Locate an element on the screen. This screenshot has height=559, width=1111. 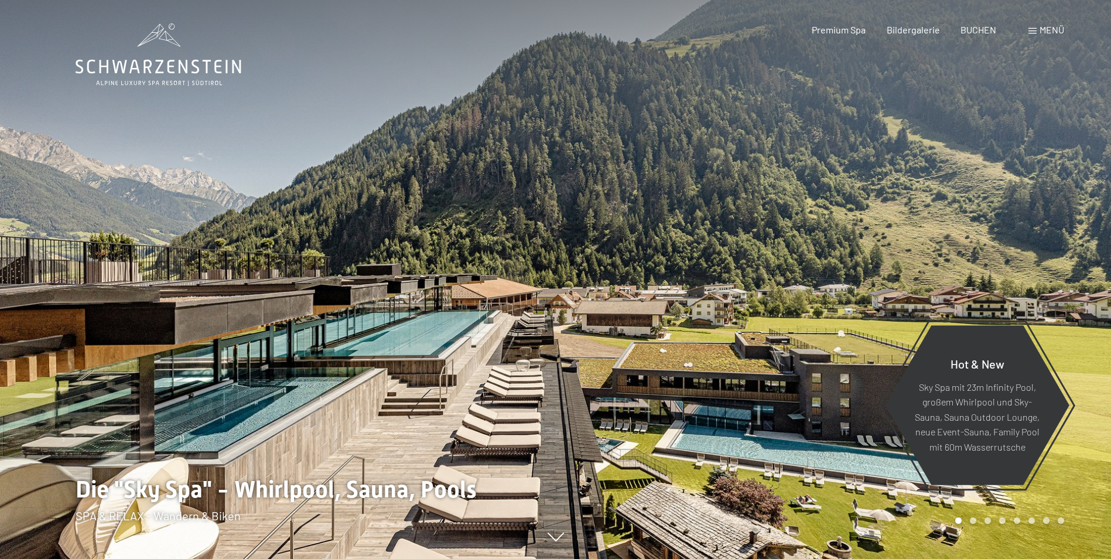
div: Carousel Page 5 is located at coordinates (1017, 520).